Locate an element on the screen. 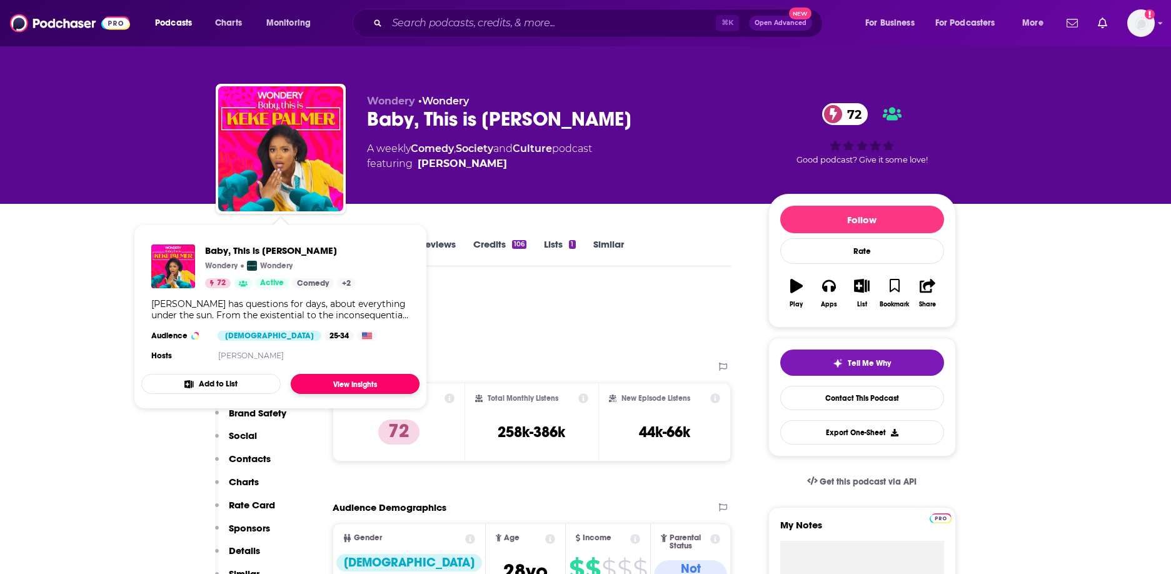 The height and width of the screenshot is (574, 1171). h2: Audience Demographics is located at coordinates (389, 507).